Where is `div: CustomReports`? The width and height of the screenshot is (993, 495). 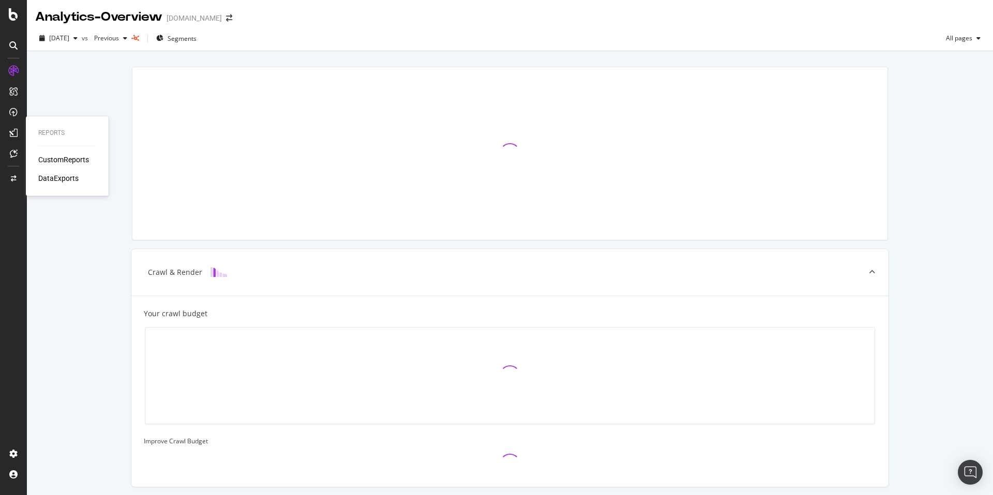
div: CustomReports is located at coordinates (64, 160).